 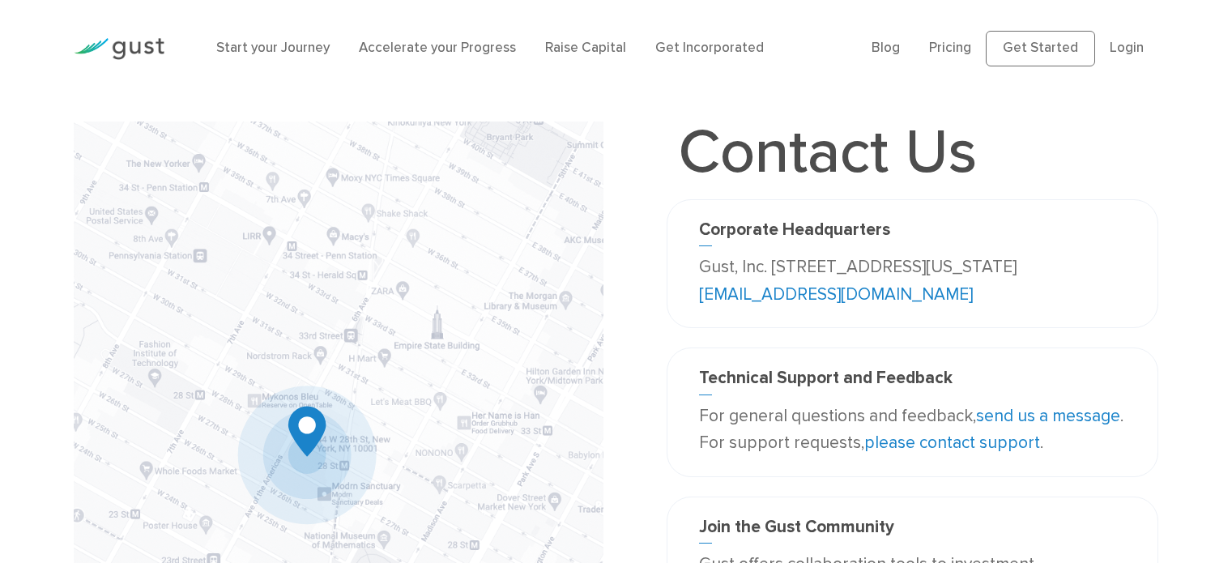 I want to click on a: Start your Journey, so click(x=273, y=48).